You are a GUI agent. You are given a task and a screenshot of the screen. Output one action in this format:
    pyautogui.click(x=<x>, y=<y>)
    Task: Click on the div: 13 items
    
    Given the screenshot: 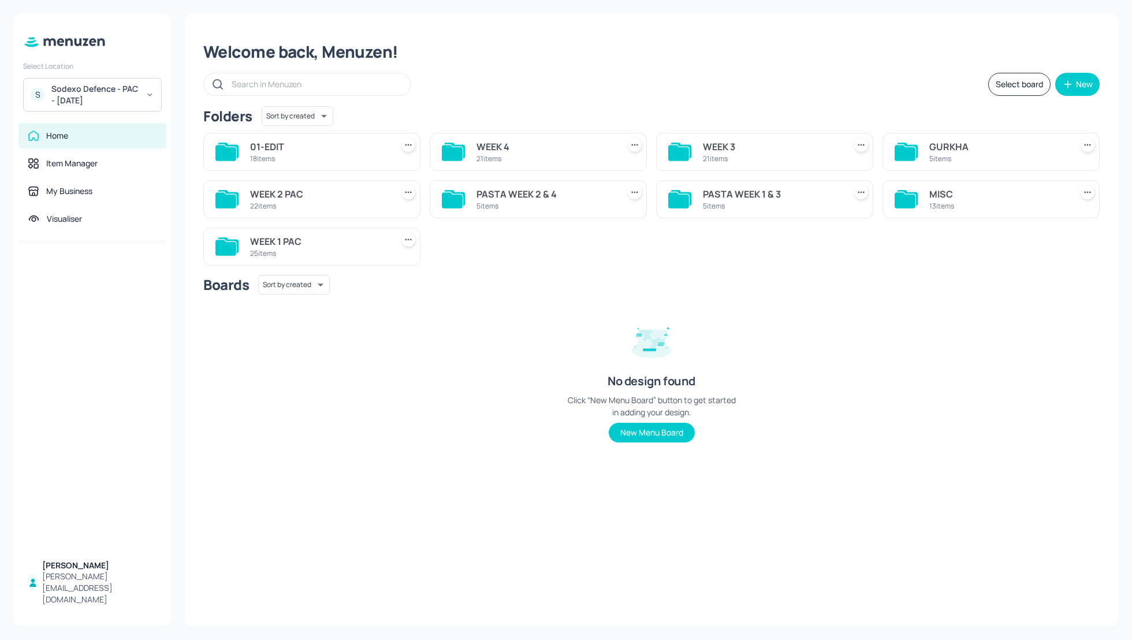 What is the action you would take?
    pyautogui.click(x=998, y=206)
    